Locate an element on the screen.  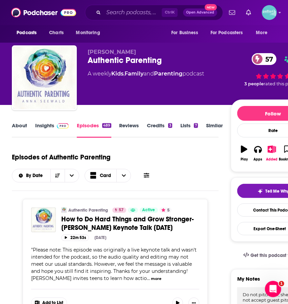
span: New is located at coordinates (211, 7).